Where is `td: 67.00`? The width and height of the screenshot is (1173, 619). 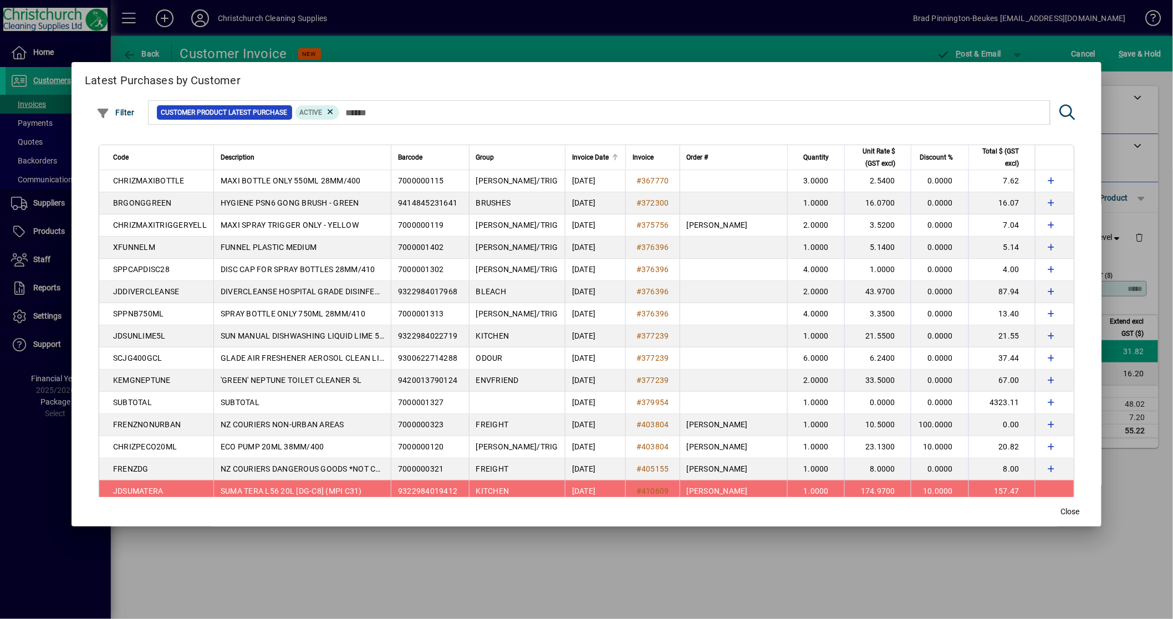 td: 67.00 is located at coordinates (1002, 381).